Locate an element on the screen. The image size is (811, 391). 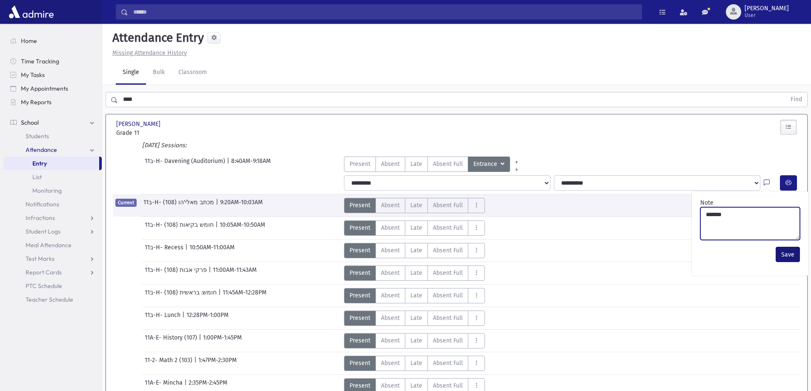
span: School is located at coordinates (30, 123).